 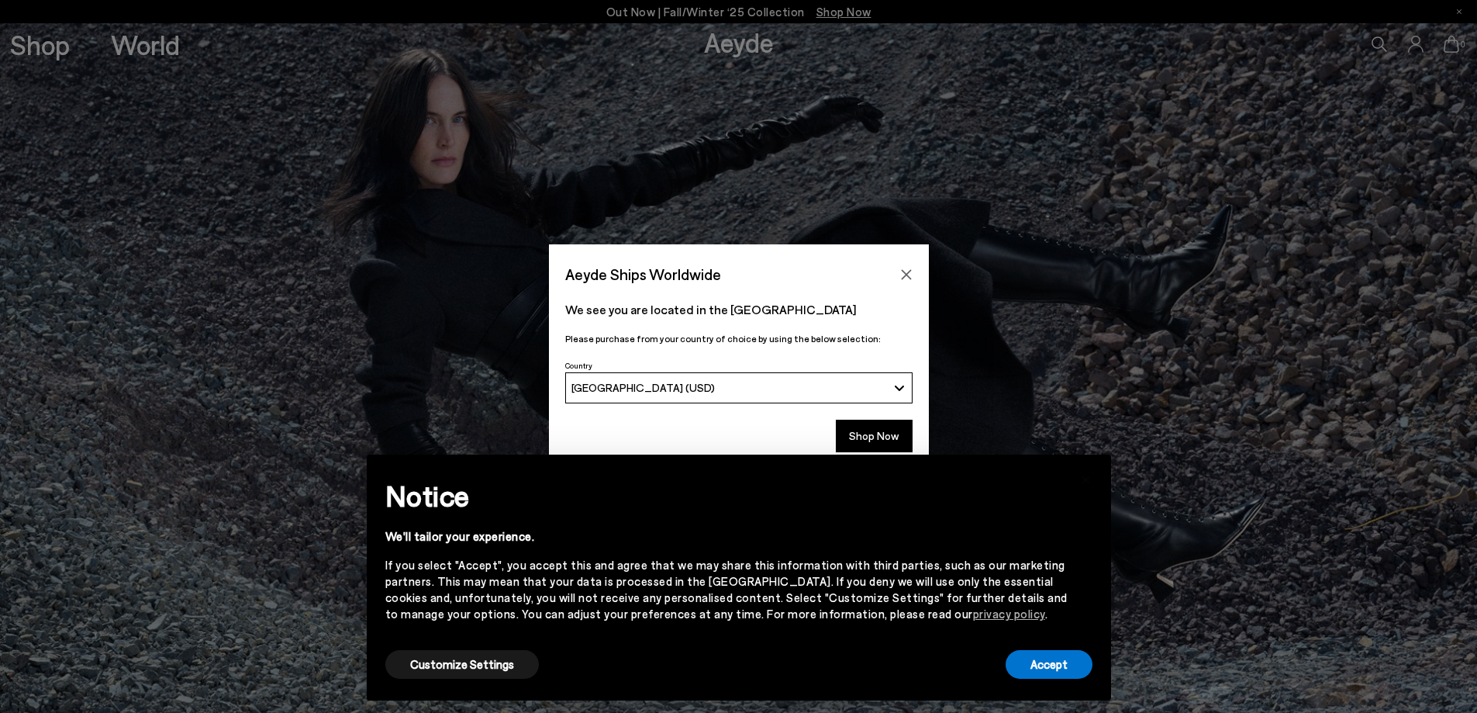 I want to click on button: Close this notice, so click(x=1086, y=478).